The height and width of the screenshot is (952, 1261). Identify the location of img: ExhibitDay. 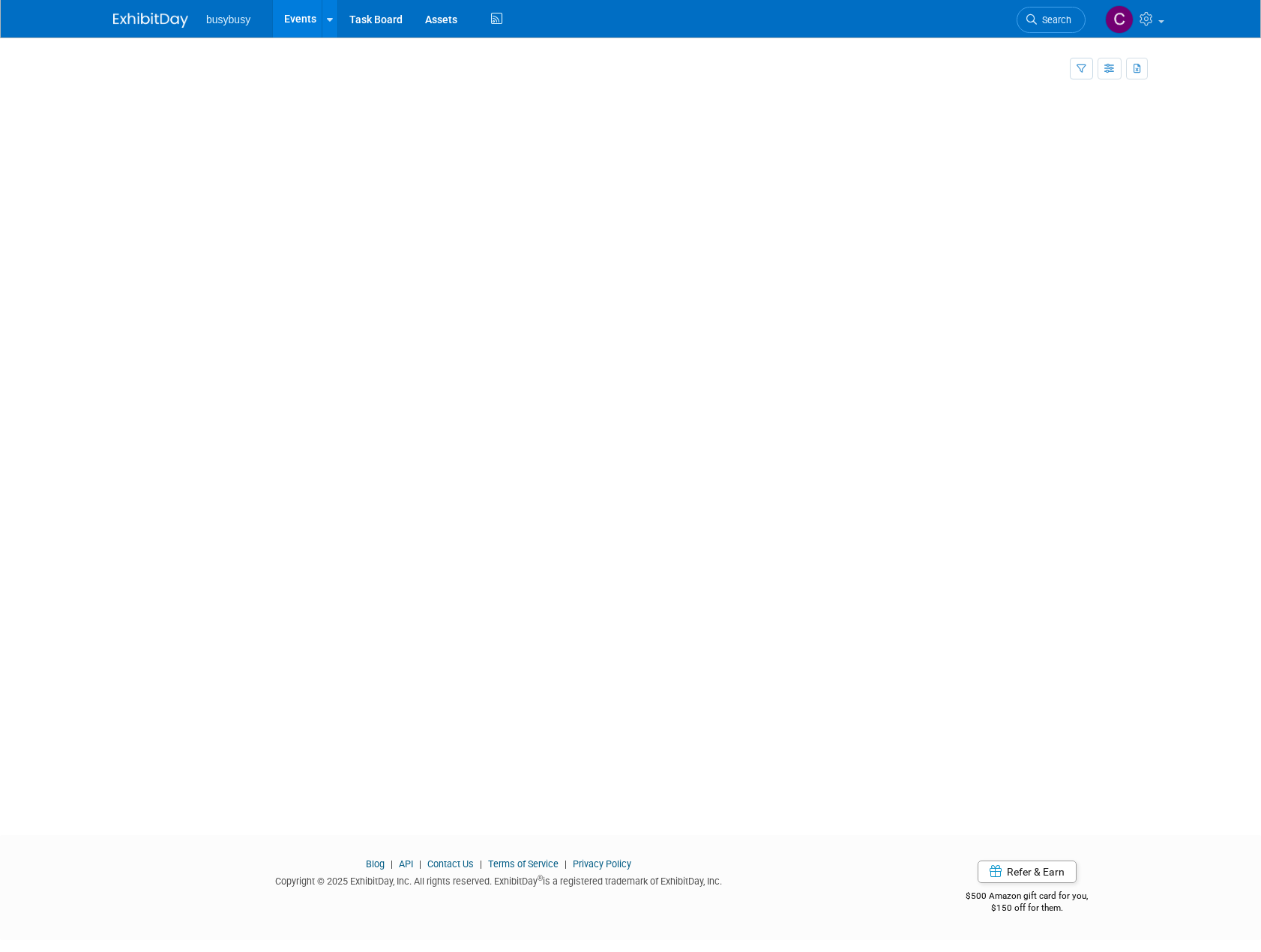
(151, 20).